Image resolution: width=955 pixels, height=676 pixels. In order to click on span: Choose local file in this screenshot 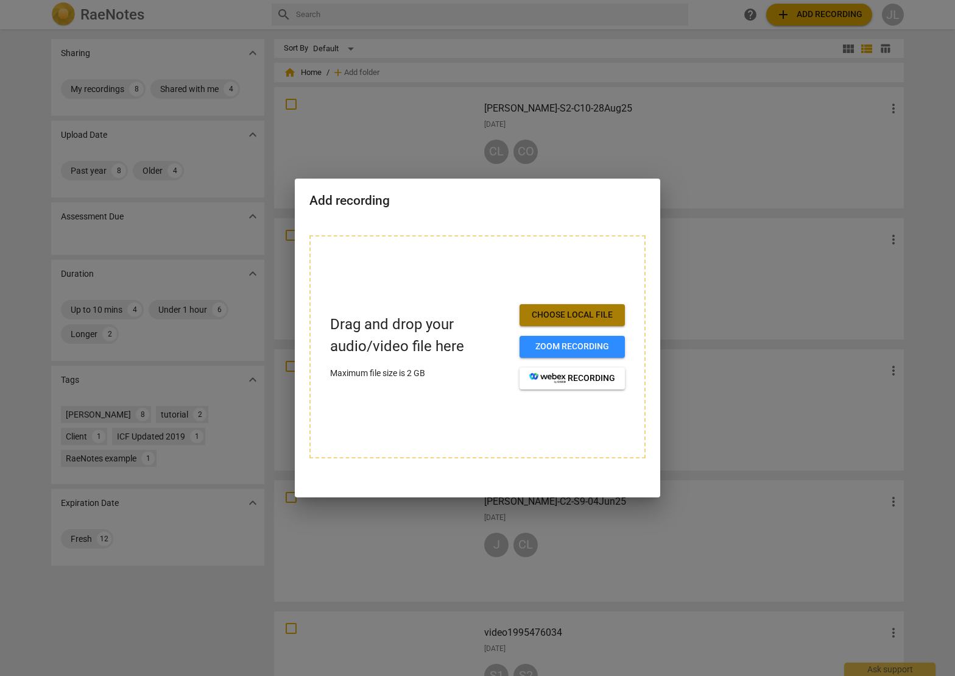, I will do `click(572, 315)`.